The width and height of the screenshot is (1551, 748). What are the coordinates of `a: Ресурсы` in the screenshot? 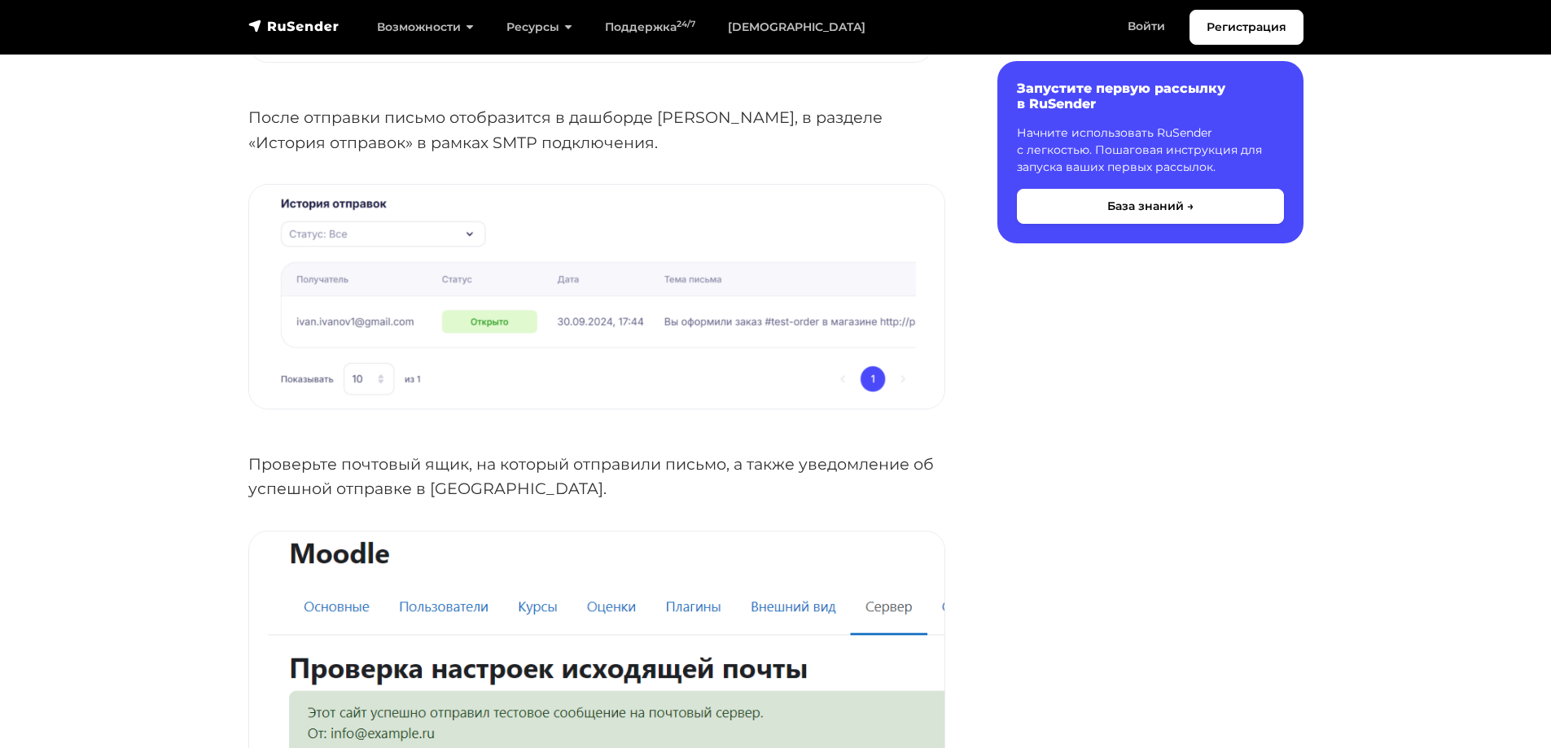 It's located at (539, 27).